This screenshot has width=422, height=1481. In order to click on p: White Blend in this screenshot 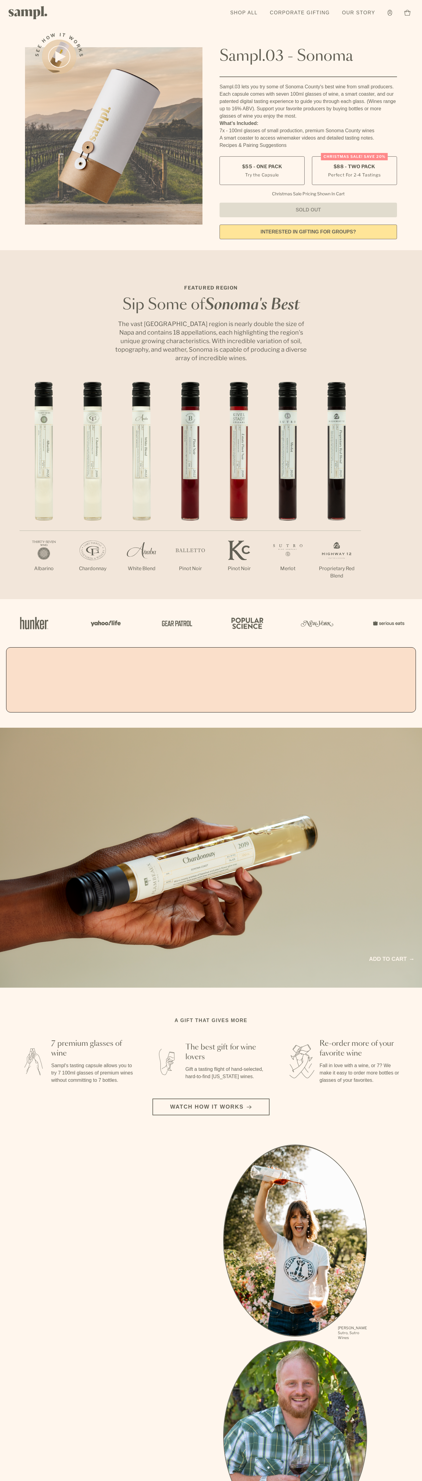, I will do `click(141, 569)`.